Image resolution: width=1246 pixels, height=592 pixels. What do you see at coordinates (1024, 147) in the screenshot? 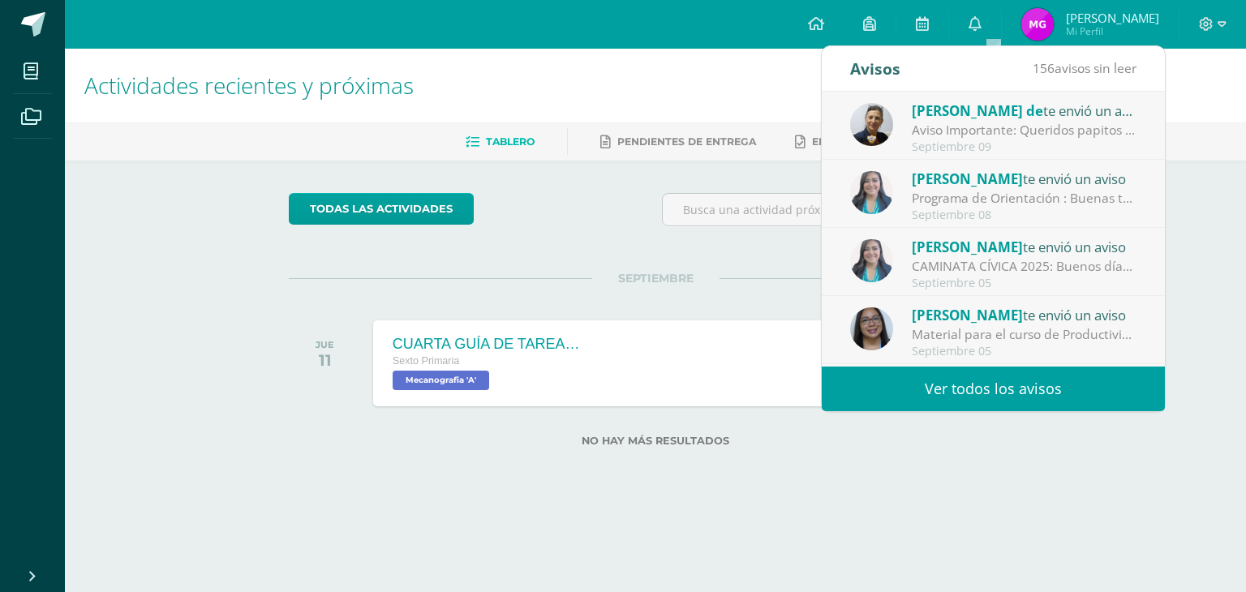
I see `div: Septiembre 09` at bounding box center [1024, 147].